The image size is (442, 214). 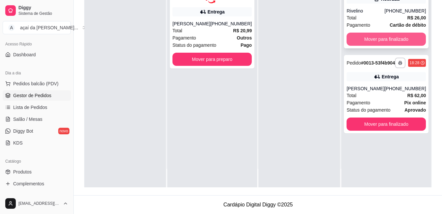 What do you see at coordinates (36, 131) in the screenshot?
I see `a: Diggy Botnovo` at bounding box center [36, 131].